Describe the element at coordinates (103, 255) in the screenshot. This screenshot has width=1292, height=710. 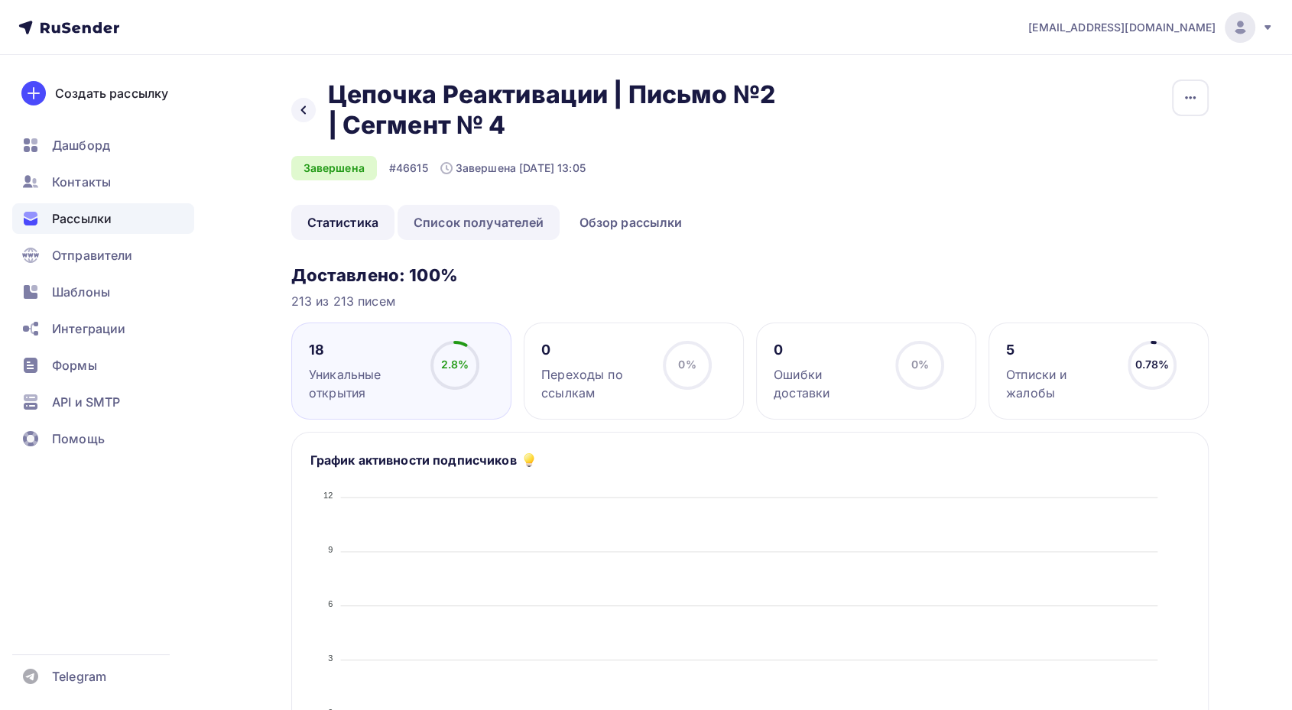
I see `a: Отправители` at that location.